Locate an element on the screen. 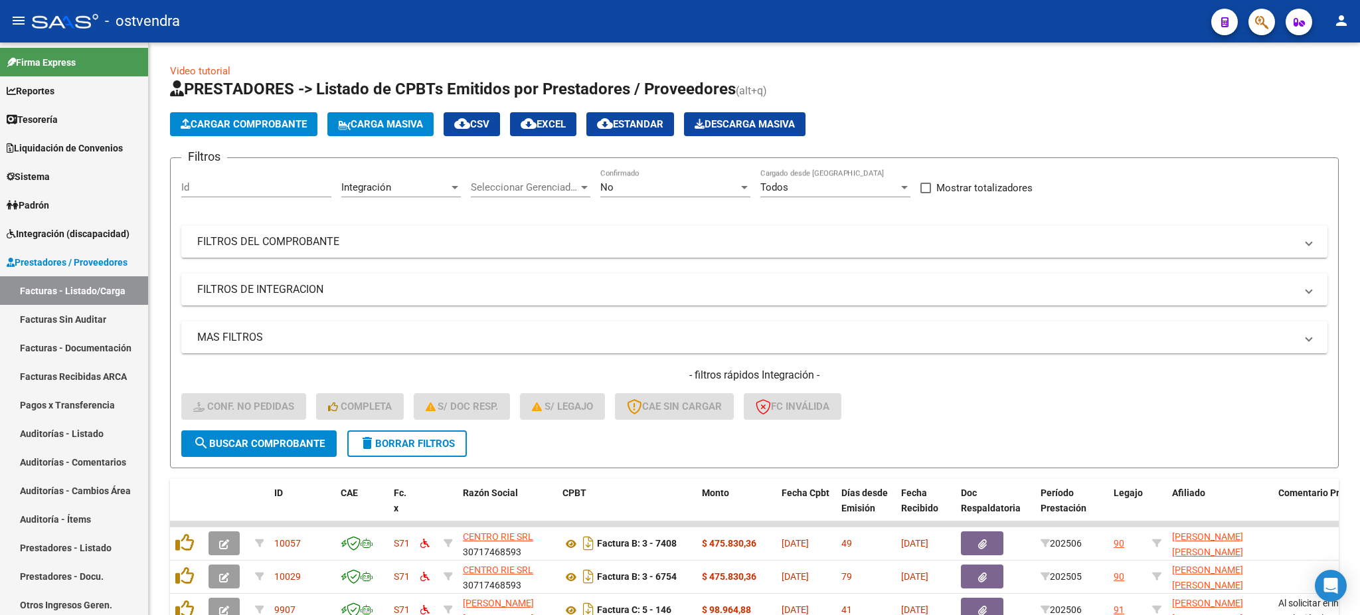  span: CAE SIN CARGAR is located at coordinates (674, 407).